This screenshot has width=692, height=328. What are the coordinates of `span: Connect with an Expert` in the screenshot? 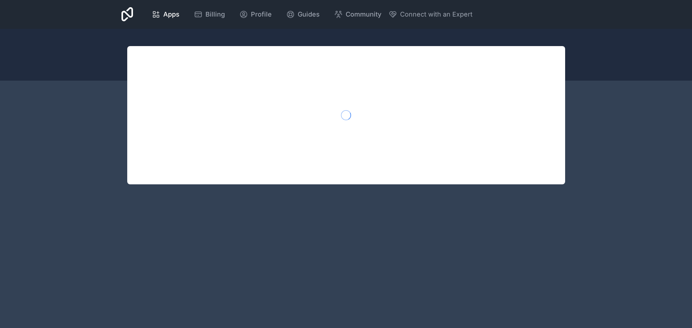 It's located at (436, 14).